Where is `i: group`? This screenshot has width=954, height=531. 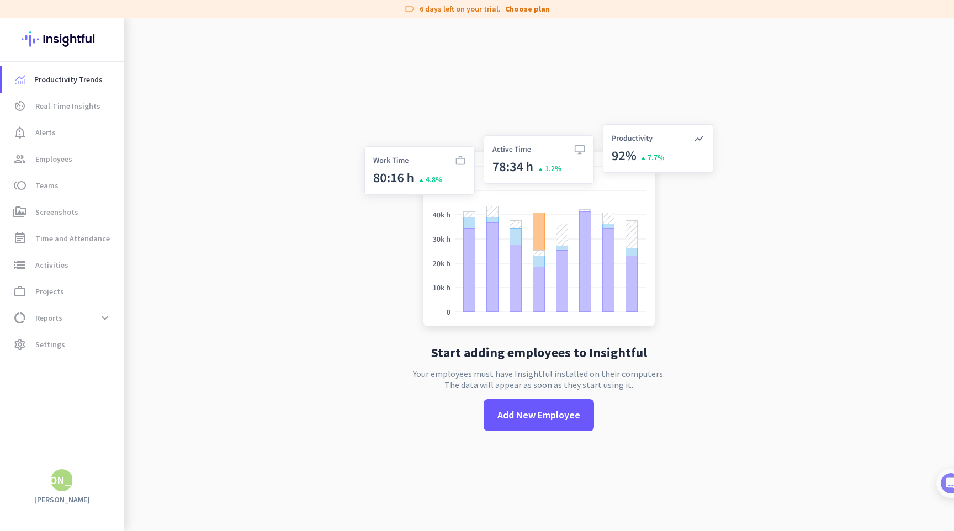
i: group is located at coordinates (20, 159).